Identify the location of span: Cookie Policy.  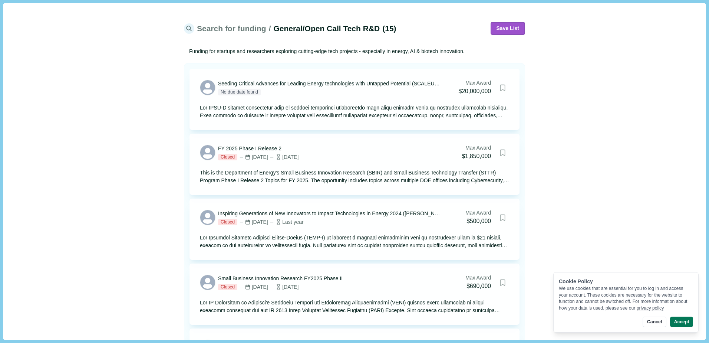
(576, 281).